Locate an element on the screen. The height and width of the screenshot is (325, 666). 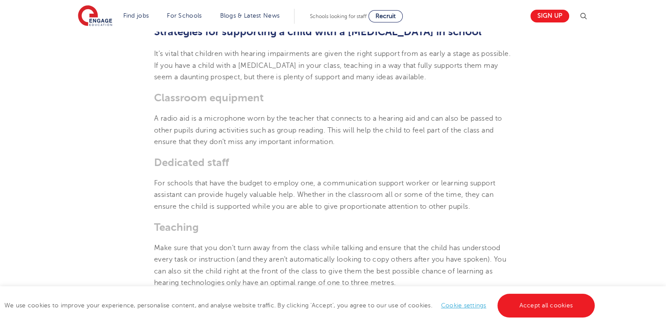
a: Blogs & Latest News is located at coordinates (250, 15).